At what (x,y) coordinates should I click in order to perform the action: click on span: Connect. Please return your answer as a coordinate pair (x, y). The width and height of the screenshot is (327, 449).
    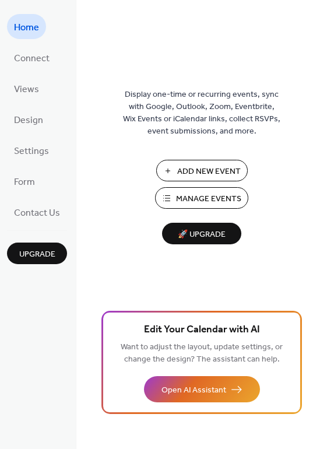
    Looking at the image, I should click on (32, 58).